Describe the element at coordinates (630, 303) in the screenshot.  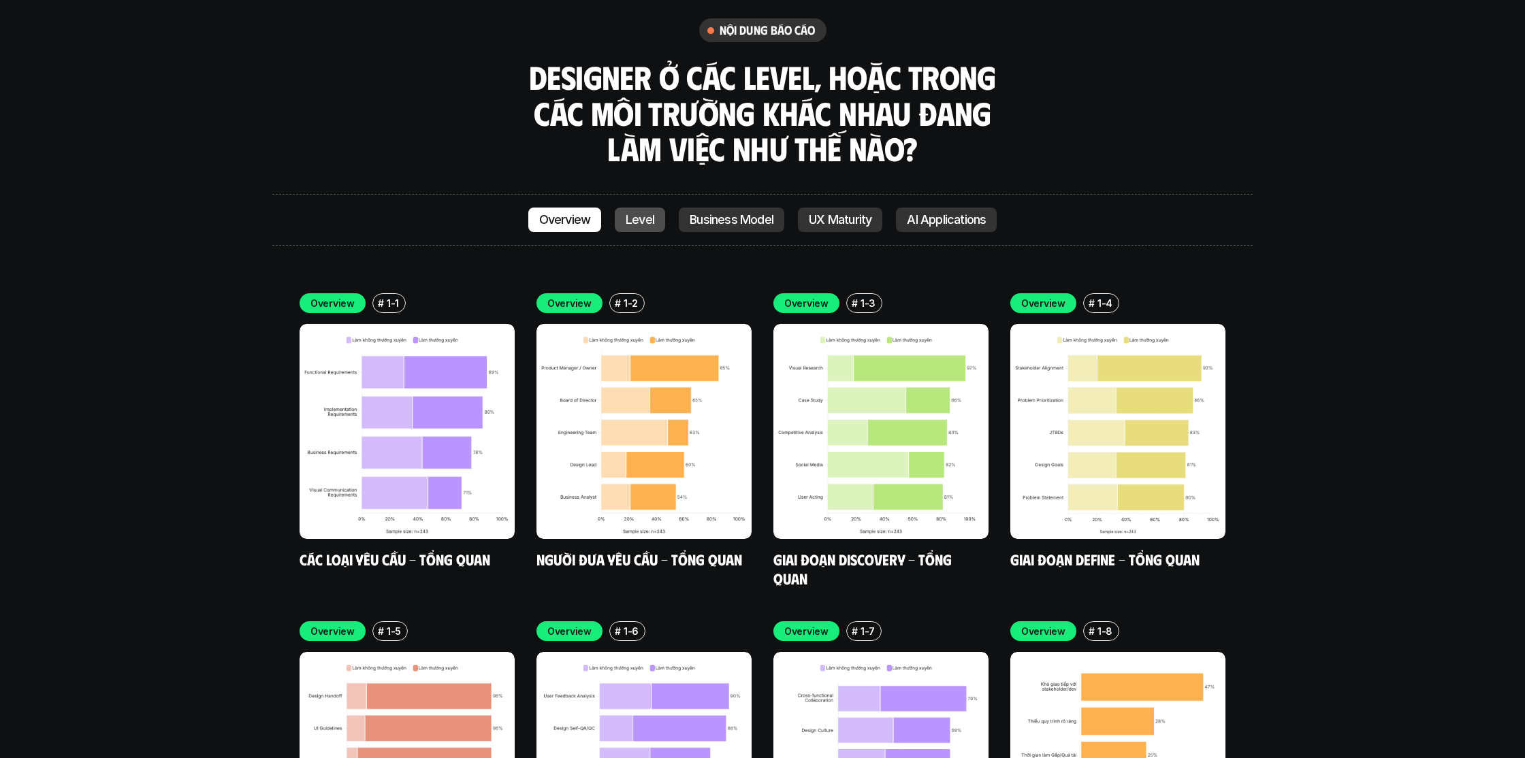
I see `p: 1-2` at that location.